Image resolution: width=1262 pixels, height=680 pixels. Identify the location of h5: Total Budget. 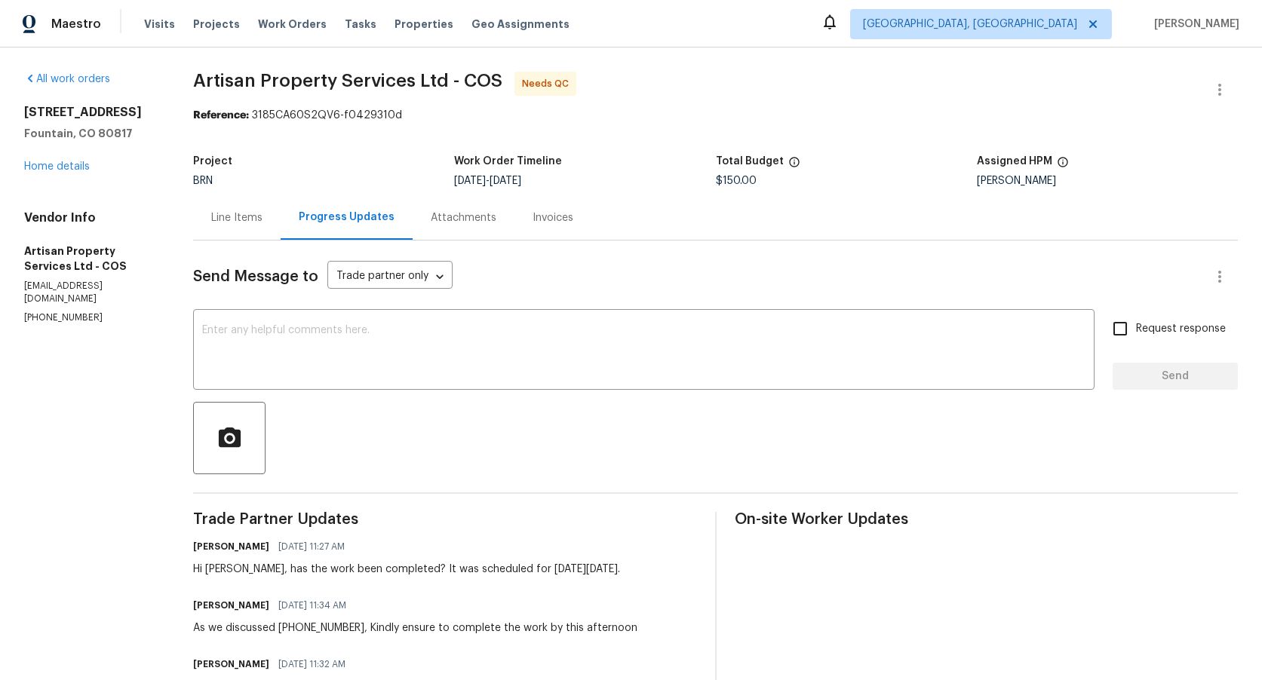
(750, 161).